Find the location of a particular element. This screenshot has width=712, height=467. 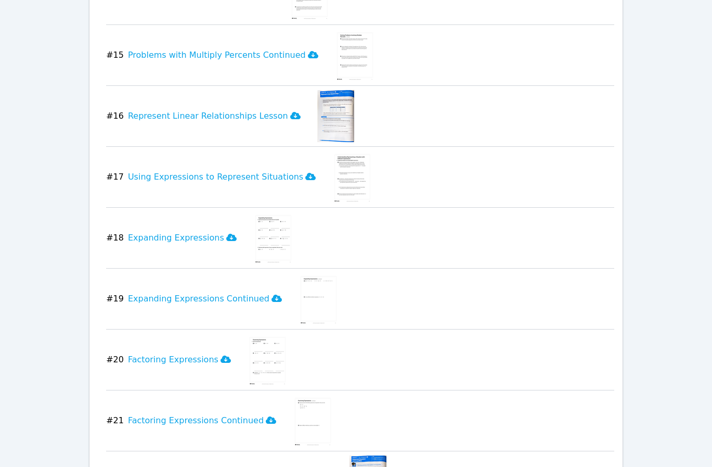

img: Factoring Expressions is located at coordinates (267, 359).